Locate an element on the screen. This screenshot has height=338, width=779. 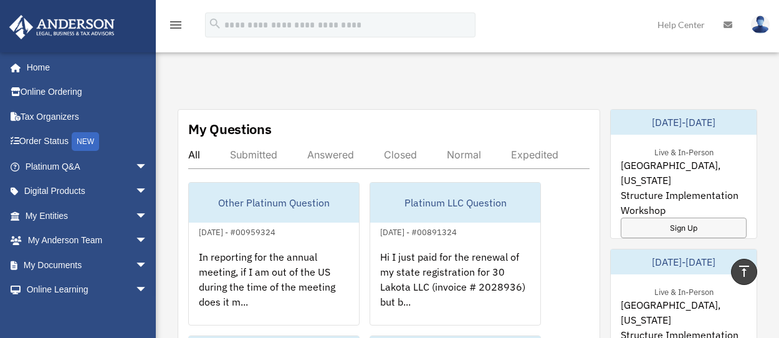
a: menu is located at coordinates (176, 27).